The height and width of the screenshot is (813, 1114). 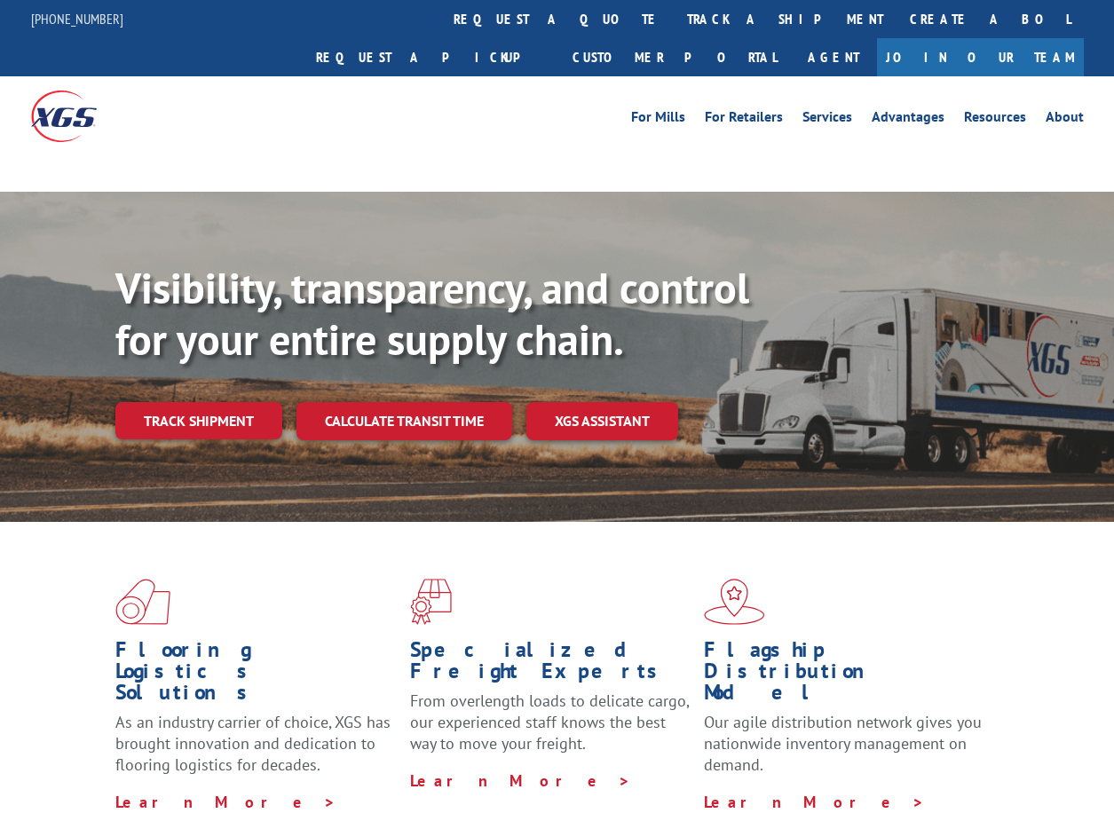 I want to click on a: Resources, so click(x=995, y=120).